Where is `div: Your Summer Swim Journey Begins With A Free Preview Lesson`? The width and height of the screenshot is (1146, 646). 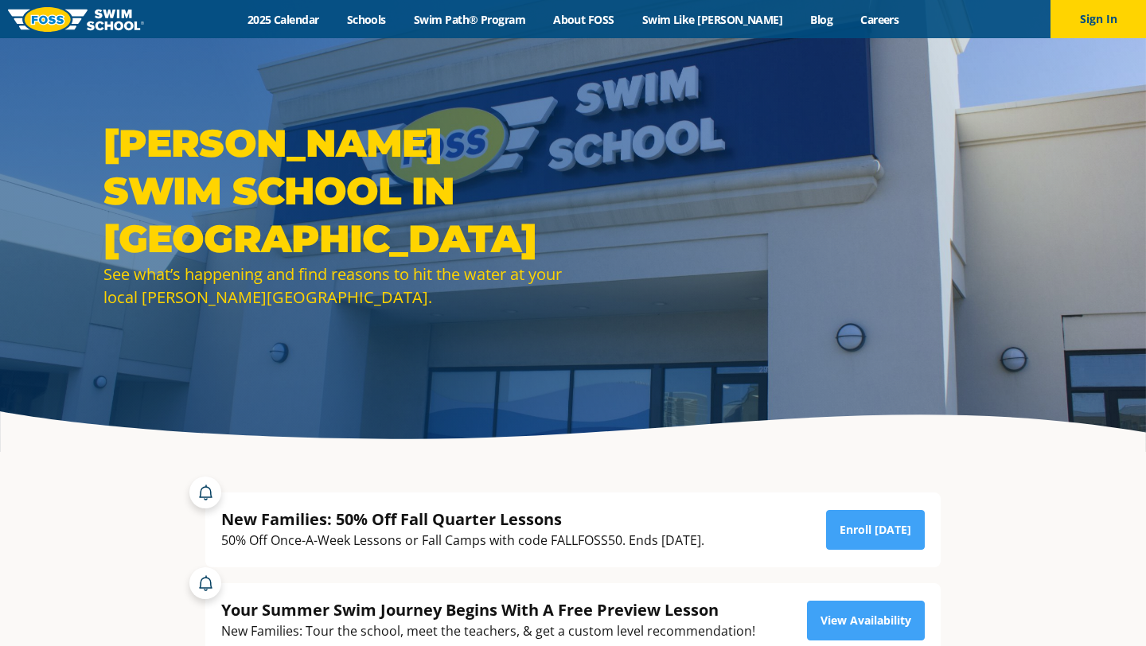 div: Your Summer Swim Journey Begins With A Free Preview Lesson is located at coordinates (488, 610).